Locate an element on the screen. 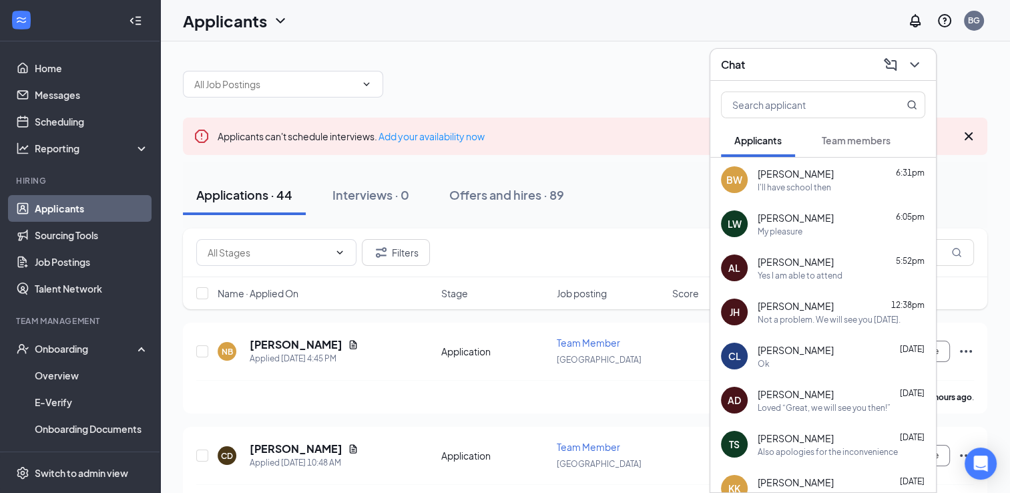  div: Interviews · 0 is located at coordinates (370, 194).